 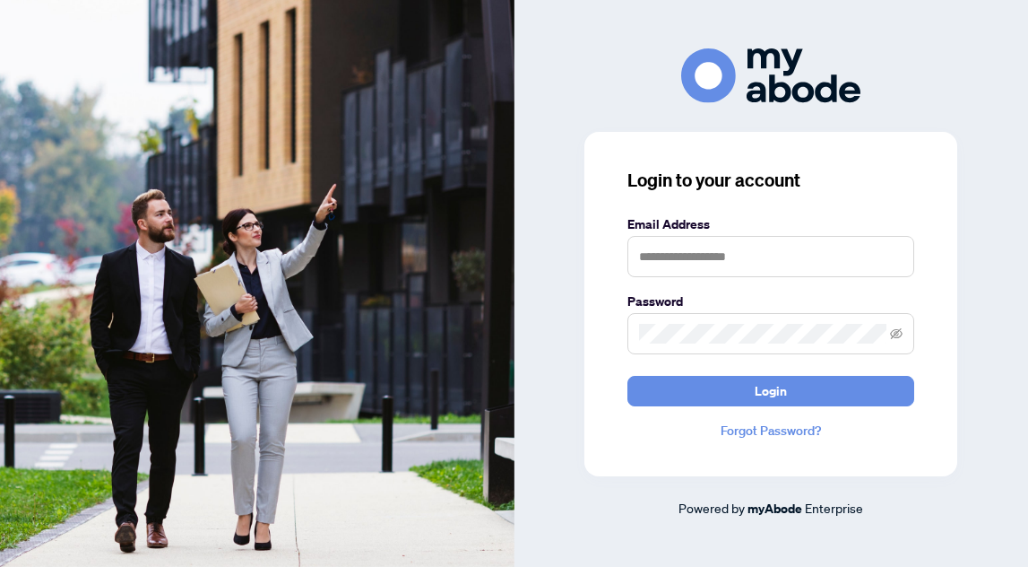 I want to click on label: Email Address, so click(x=771, y=224).